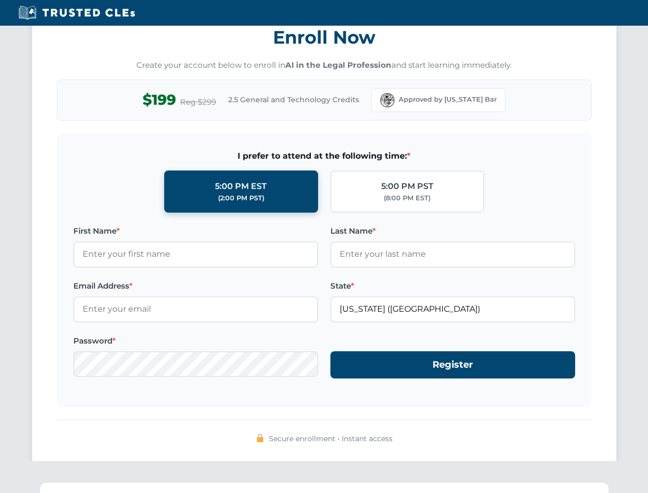 This screenshot has width=648, height=493. What do you see at coordinates (195, 286) in the screenshot?
I see `label: Email Address` at bounding box center [195, 286].